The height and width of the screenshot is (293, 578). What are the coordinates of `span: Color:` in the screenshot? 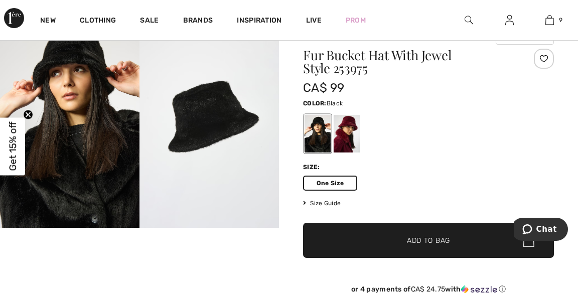 It's located at (315, 103).